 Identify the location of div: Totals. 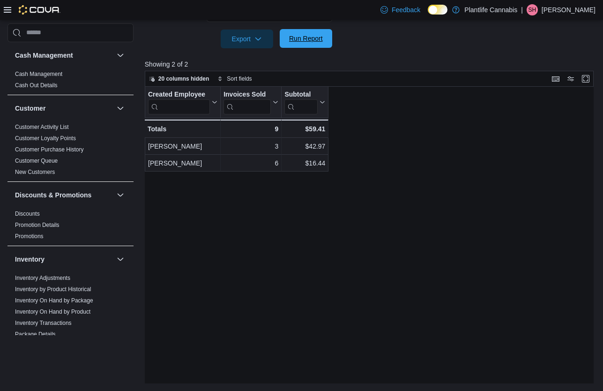
(182, 129).